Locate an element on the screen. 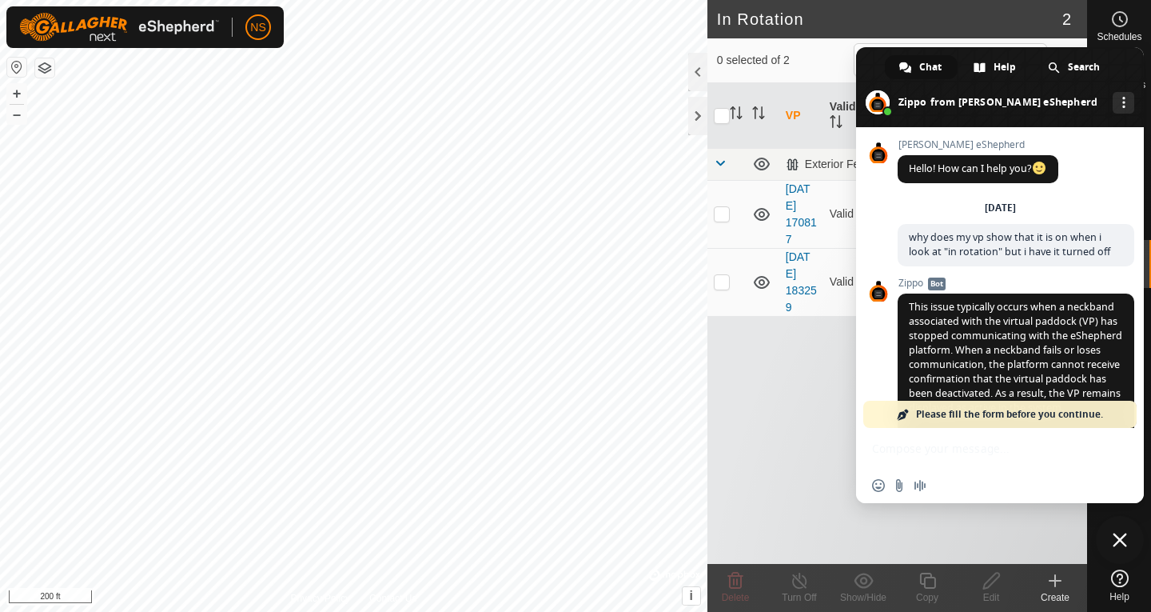  a: Privacy Policy is located at coordinates (320, 598).